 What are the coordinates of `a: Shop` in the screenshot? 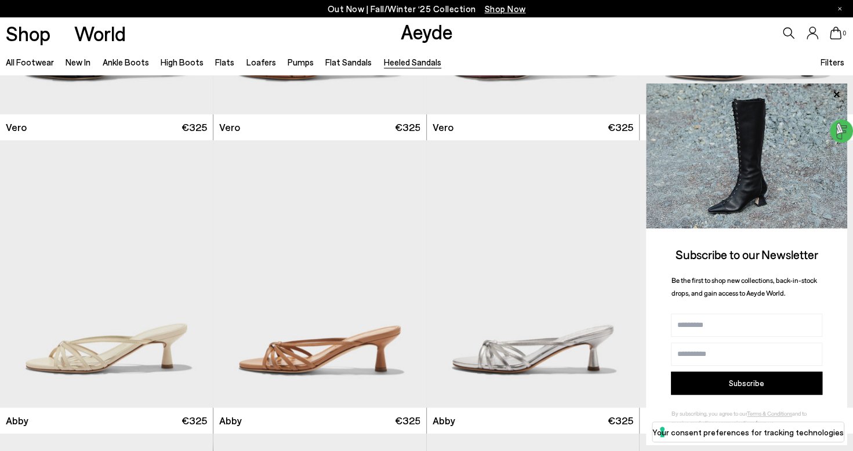 It's located at (28, 33).